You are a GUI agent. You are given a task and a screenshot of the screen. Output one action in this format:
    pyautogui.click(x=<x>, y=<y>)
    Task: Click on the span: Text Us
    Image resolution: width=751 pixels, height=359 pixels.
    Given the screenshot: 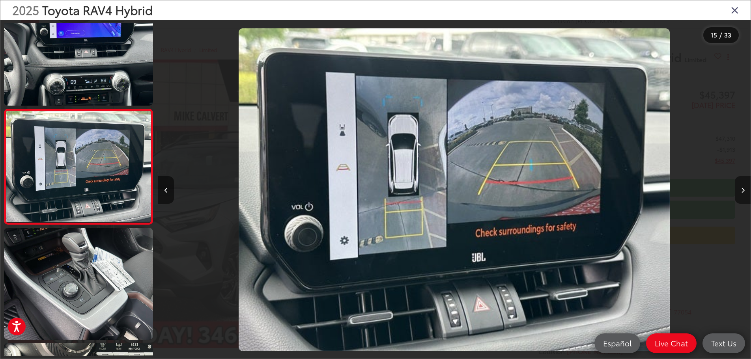 What is the action you would take?
    pyautogui.click(x=724, y=343)
    